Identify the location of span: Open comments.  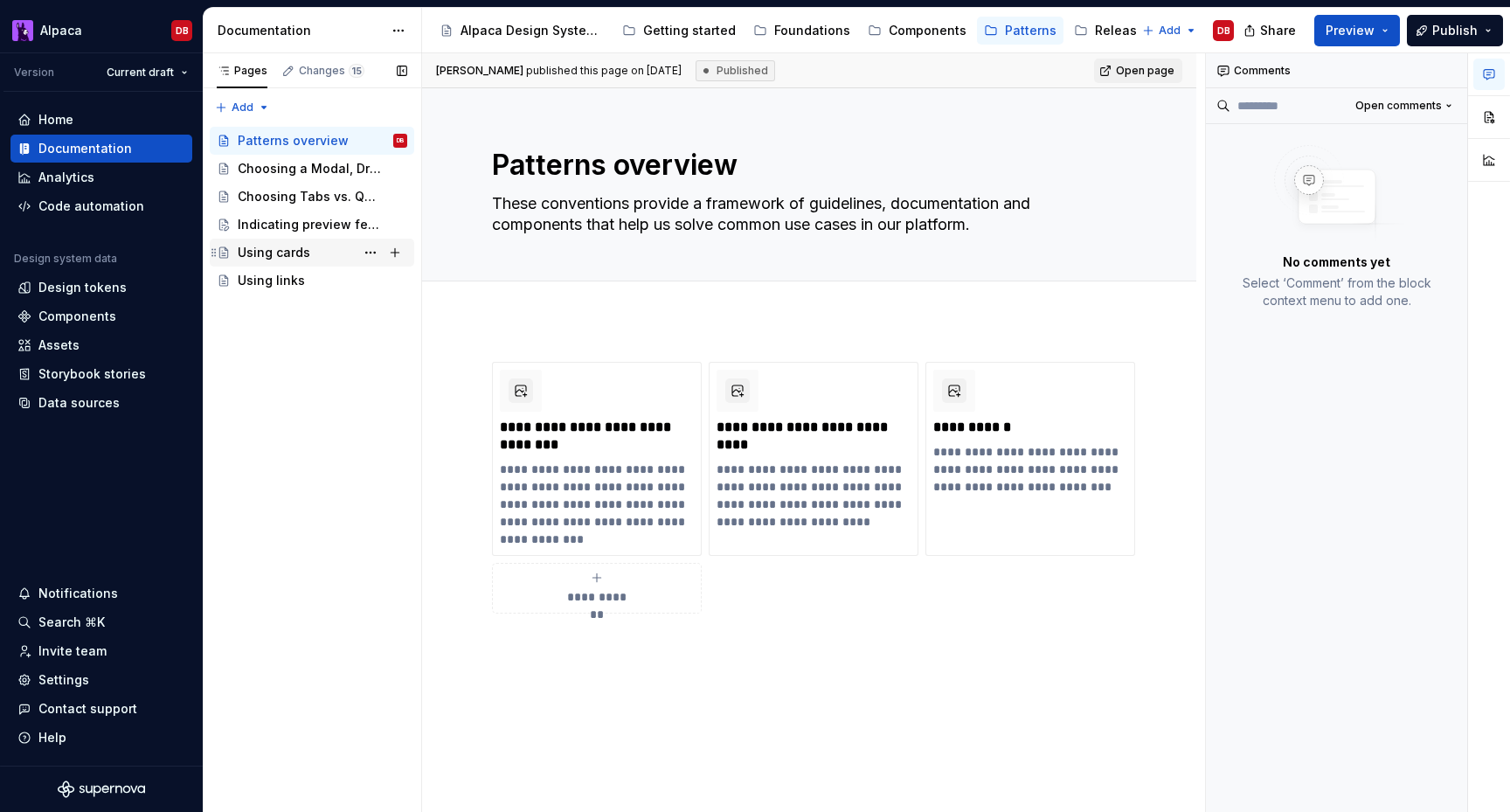
(1398, 106).